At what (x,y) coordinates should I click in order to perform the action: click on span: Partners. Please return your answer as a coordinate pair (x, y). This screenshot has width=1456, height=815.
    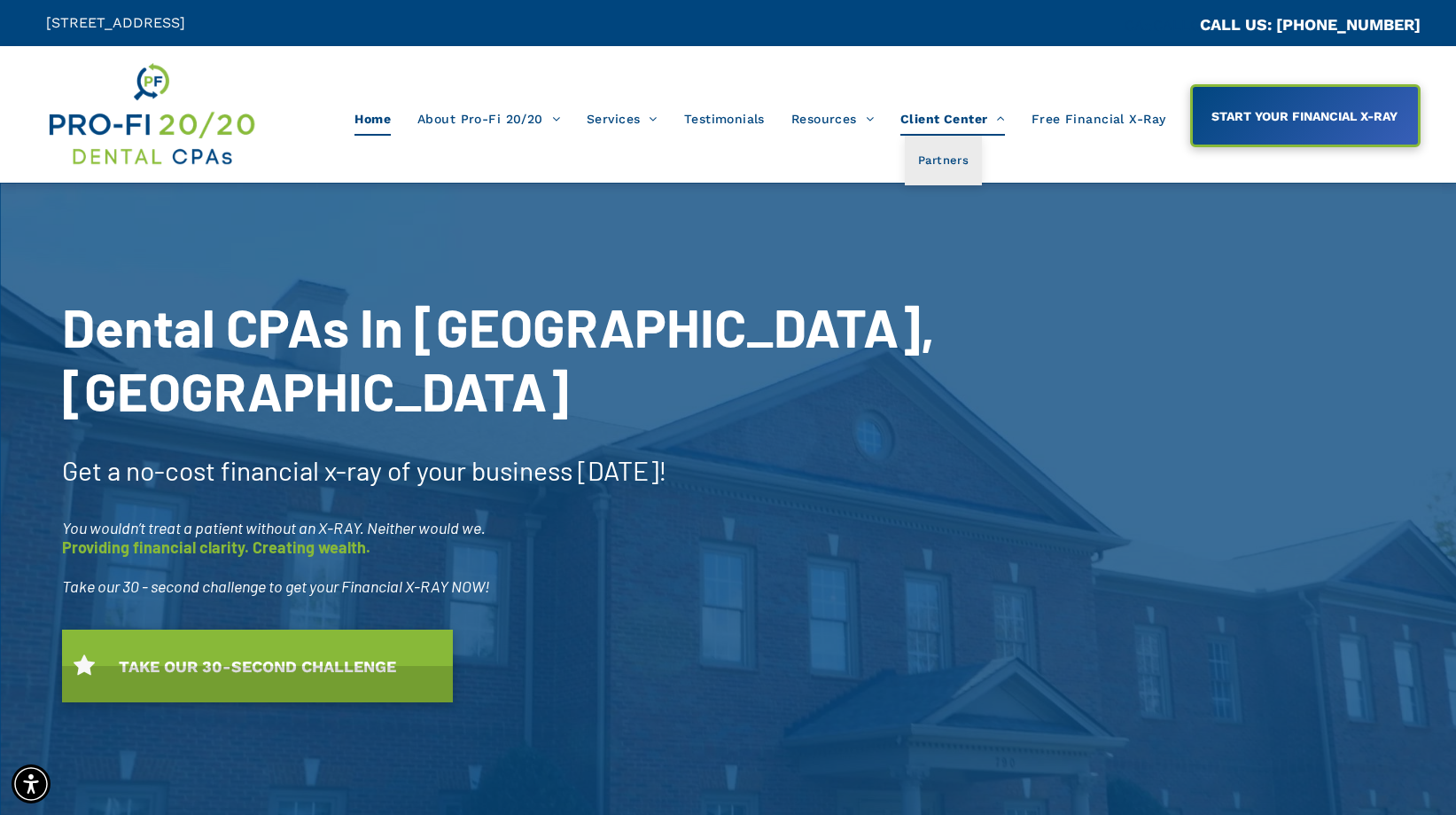
    Looking at the image, I should click on (943, 161).